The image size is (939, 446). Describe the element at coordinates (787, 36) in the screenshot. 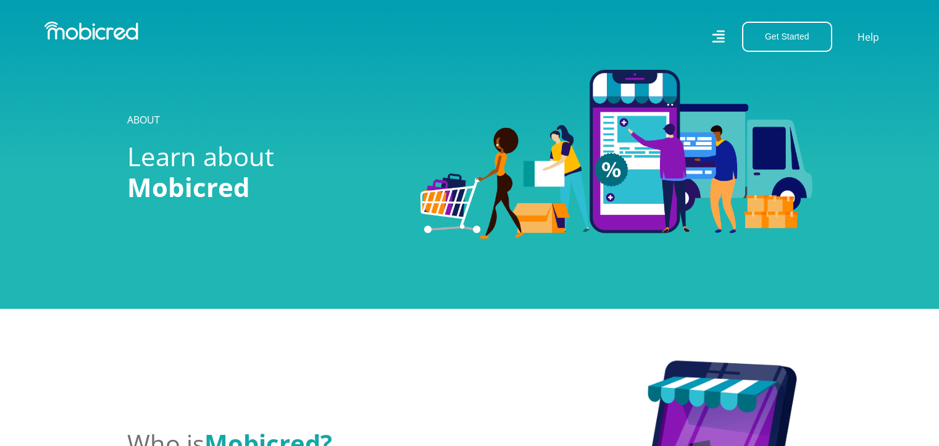

I see `button: Get Started` at that location.